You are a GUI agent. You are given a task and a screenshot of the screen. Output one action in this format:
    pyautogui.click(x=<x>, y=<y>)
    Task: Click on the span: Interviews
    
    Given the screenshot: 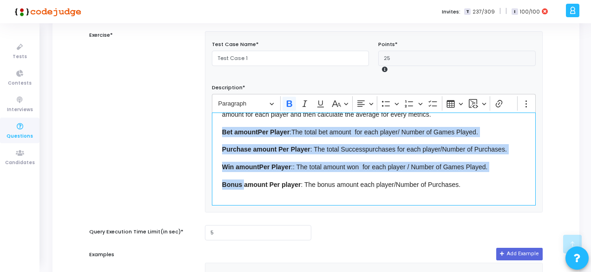 What is the action you would take?
    pyautogui.click(x=20, y=110)
    